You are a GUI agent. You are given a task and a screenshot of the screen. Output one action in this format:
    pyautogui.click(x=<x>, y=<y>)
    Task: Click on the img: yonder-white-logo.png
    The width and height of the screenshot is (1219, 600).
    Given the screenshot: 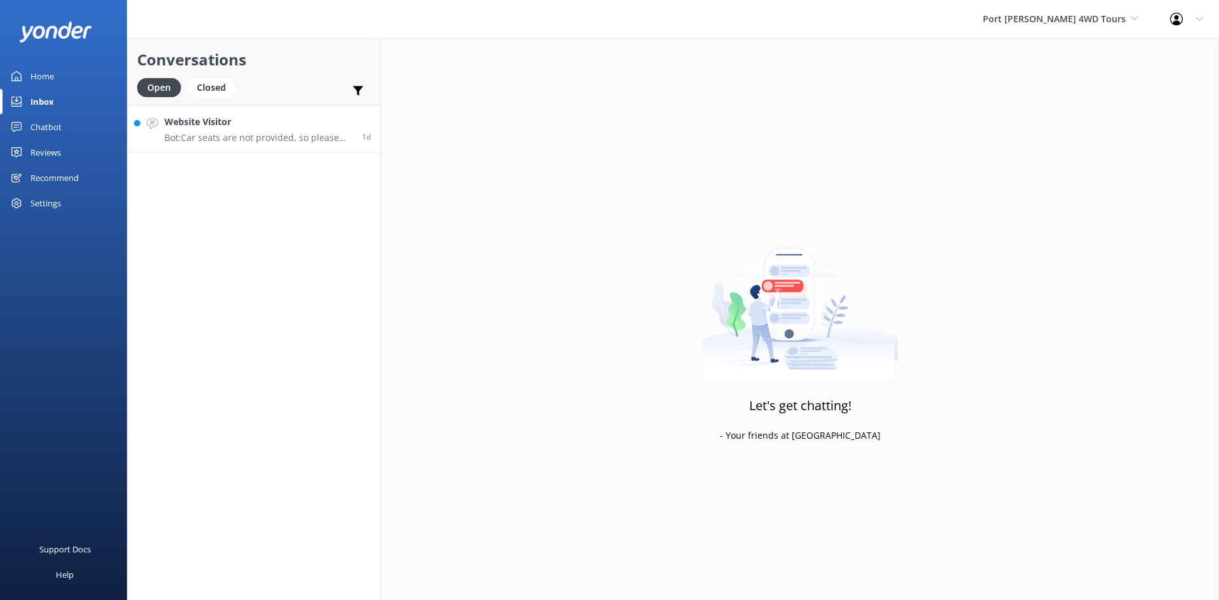 What is the action you would take?
    pyautogui.click(x=55, y=32)
    